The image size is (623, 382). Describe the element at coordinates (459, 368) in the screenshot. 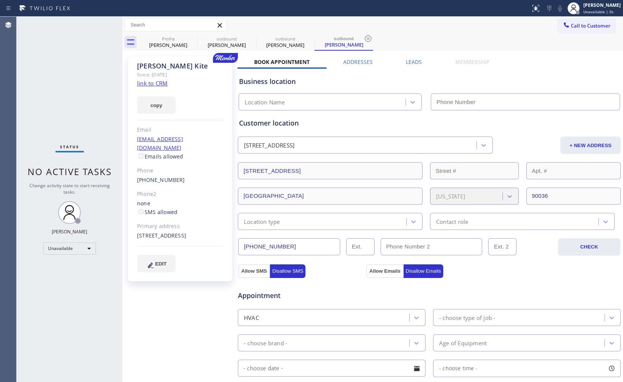

I see `span: - choose time -` at that location.